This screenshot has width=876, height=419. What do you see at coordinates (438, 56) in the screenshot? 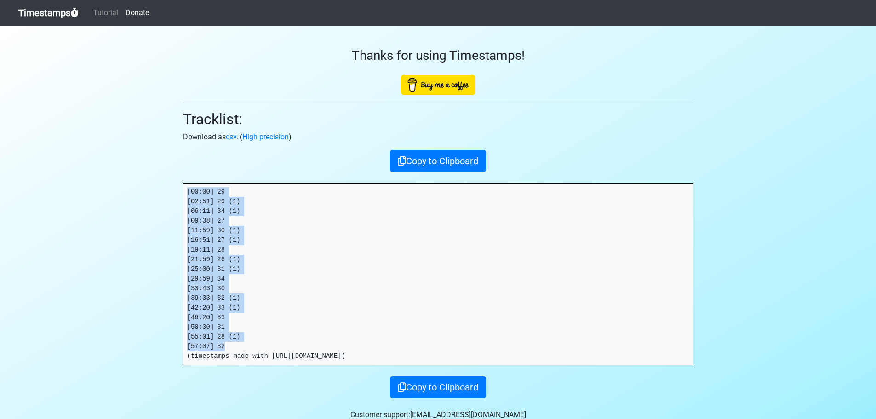
I see `h3: Thanks for using Timestamps!` at bounding box center [438, 56].